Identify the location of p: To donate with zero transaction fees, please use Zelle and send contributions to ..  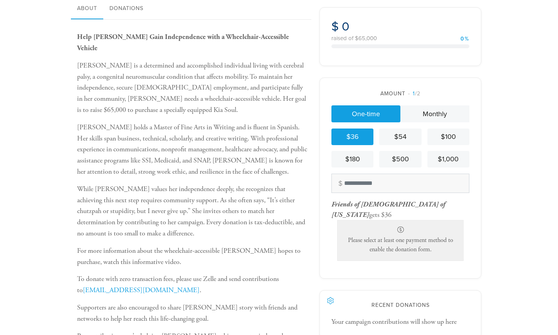
(192, 284).